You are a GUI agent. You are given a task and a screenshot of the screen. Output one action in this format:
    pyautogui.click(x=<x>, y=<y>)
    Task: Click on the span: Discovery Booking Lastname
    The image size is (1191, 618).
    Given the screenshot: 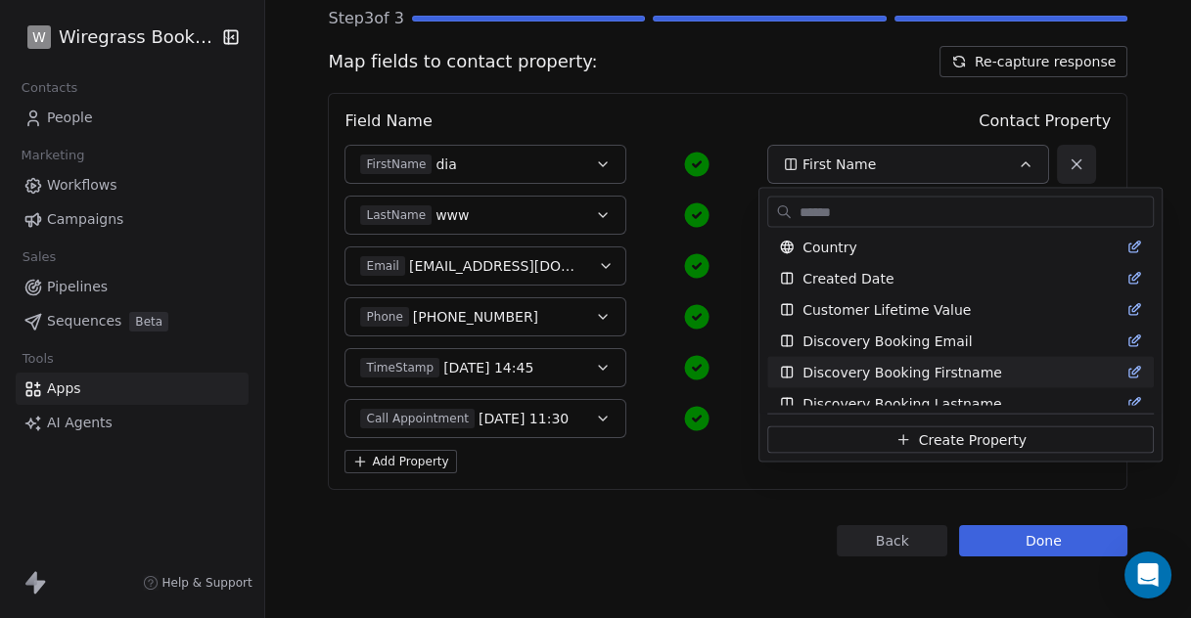 What is the action you would take?
    pyautogui.click(x=901, y=404)
    